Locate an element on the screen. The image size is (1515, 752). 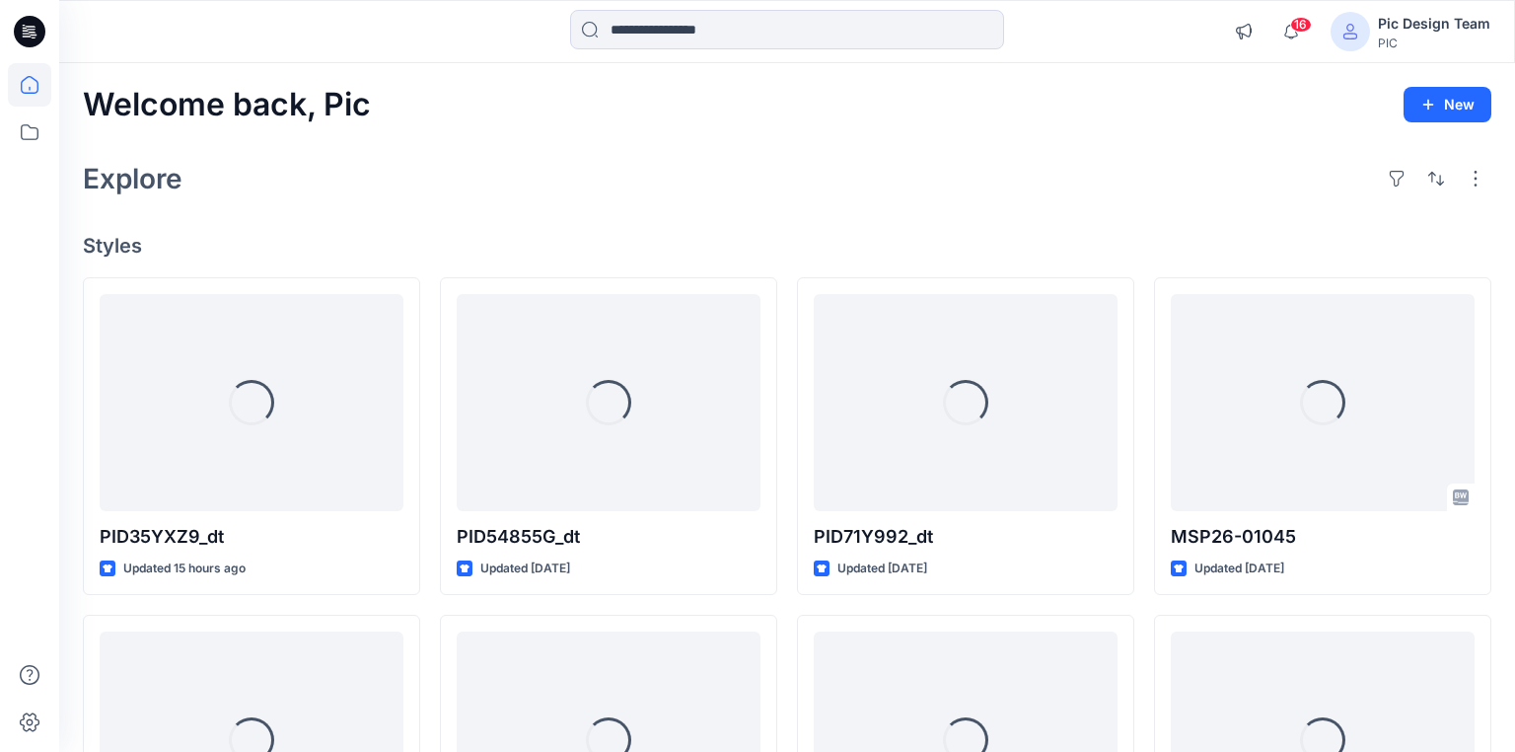
p: MSP26-01045 is located at coordinates (1323, 537).